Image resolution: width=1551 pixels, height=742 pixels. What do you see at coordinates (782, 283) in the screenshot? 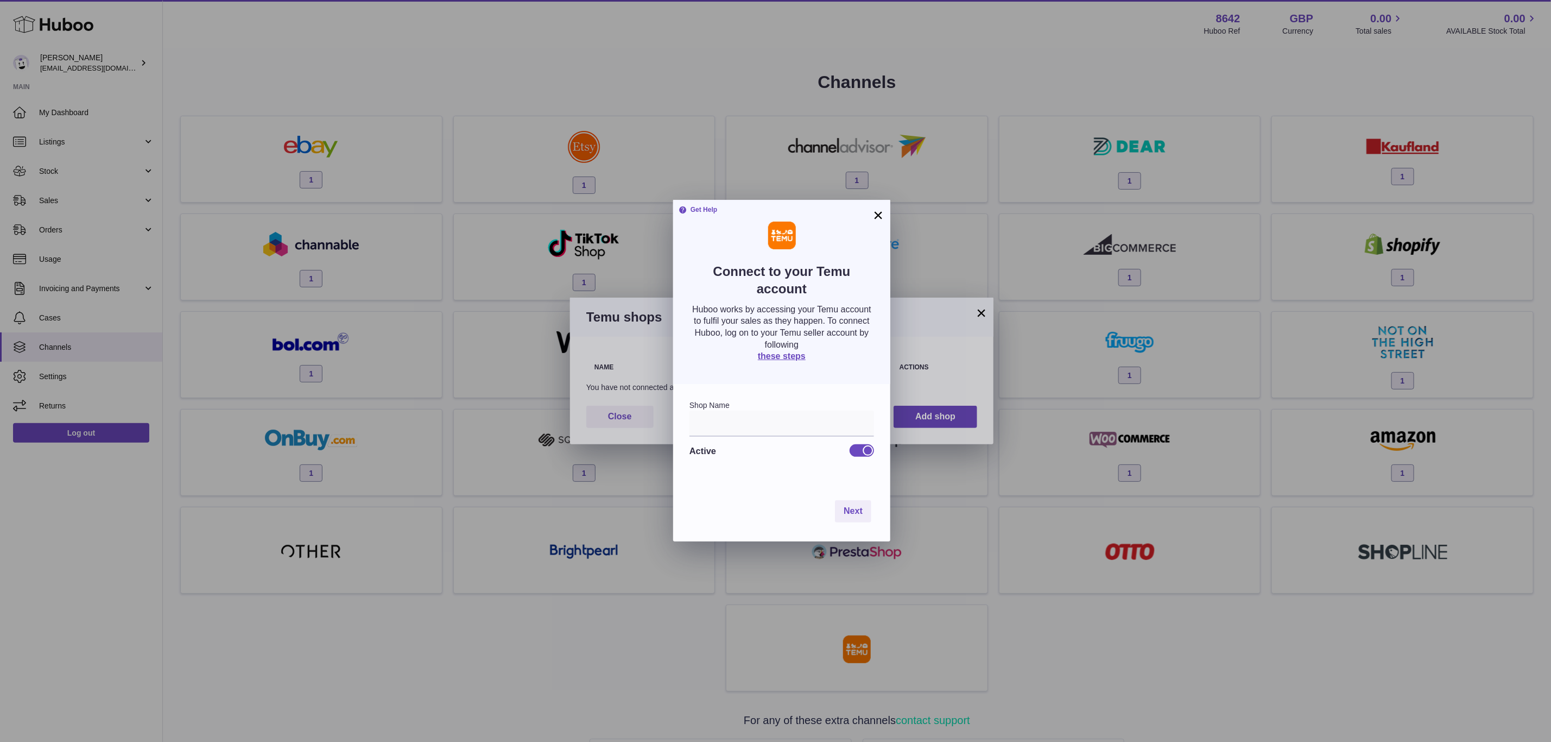
I see `h2: Connect to your Temu account` at bounding box center [782, 283].